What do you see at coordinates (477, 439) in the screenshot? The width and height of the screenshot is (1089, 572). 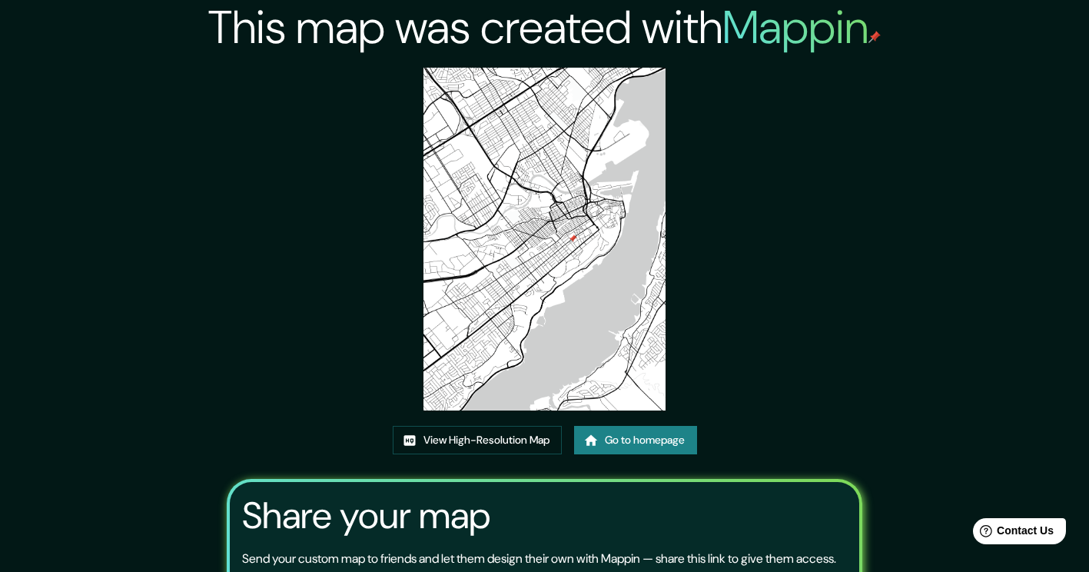 I see `a: View High-Resolution Map` at bounding box center [477, 439].